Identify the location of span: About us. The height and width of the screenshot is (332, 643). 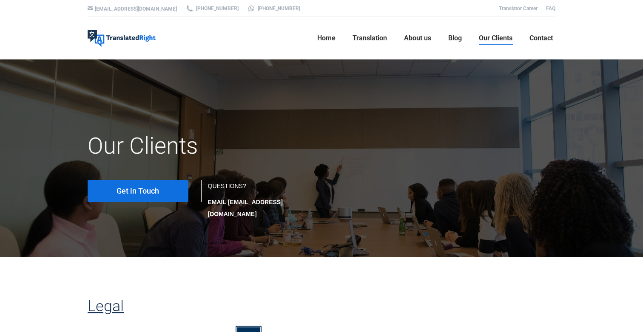
(417, 38).